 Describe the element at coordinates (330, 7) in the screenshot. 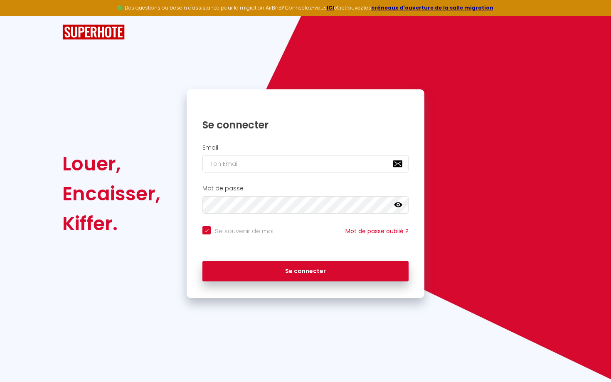

I see `strong: ICI` at that location.